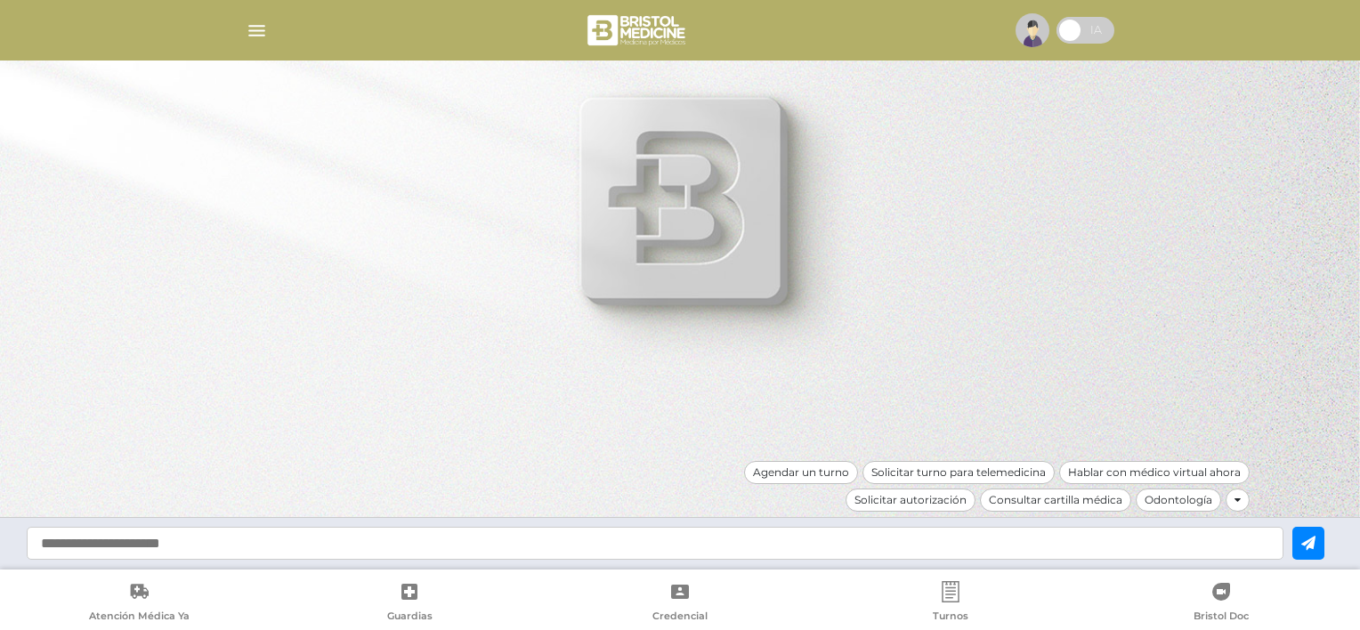  Describe the element at coordinates (911, 500) in the screenshot. I see `div: Solicitar autorización` at that location.